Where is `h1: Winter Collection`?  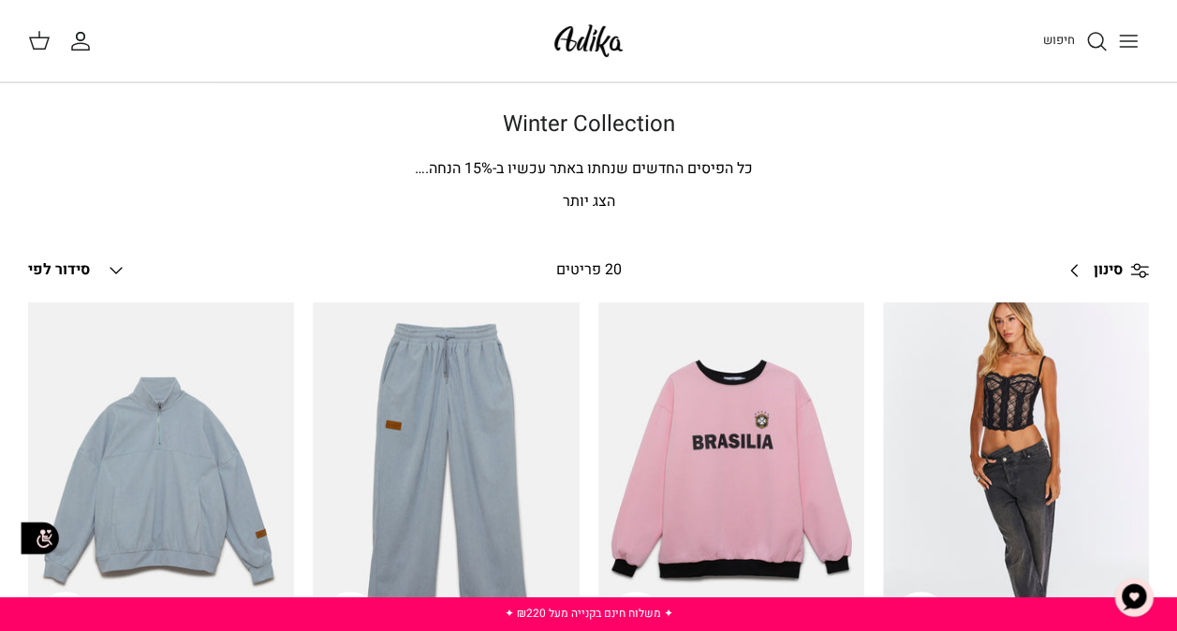 h1: Winter Collection is located at coordinates (588, 125).